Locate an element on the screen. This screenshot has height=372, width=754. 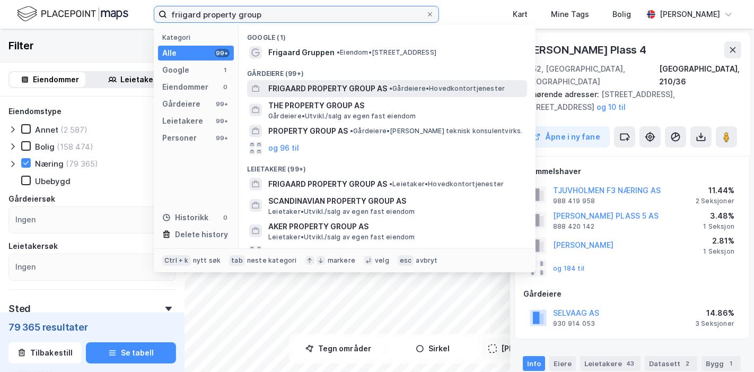
div: (158 474) is located at coordinates (75, 146).